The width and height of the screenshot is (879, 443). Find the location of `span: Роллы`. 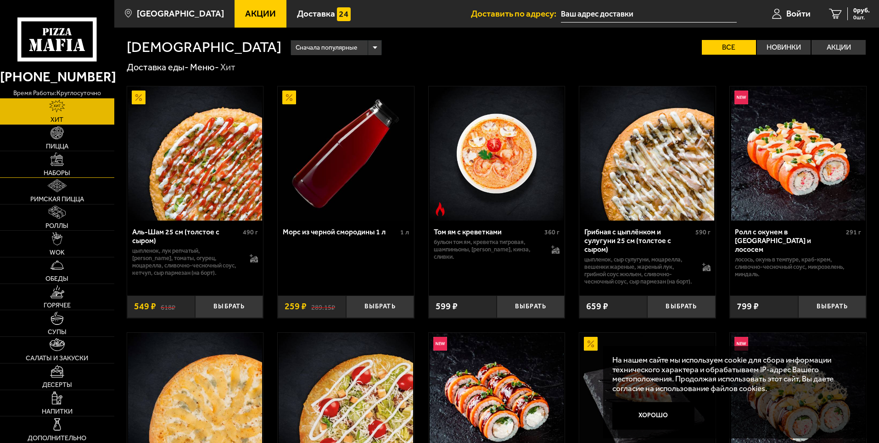

span: Роллы is located at coordinates (57, 225).